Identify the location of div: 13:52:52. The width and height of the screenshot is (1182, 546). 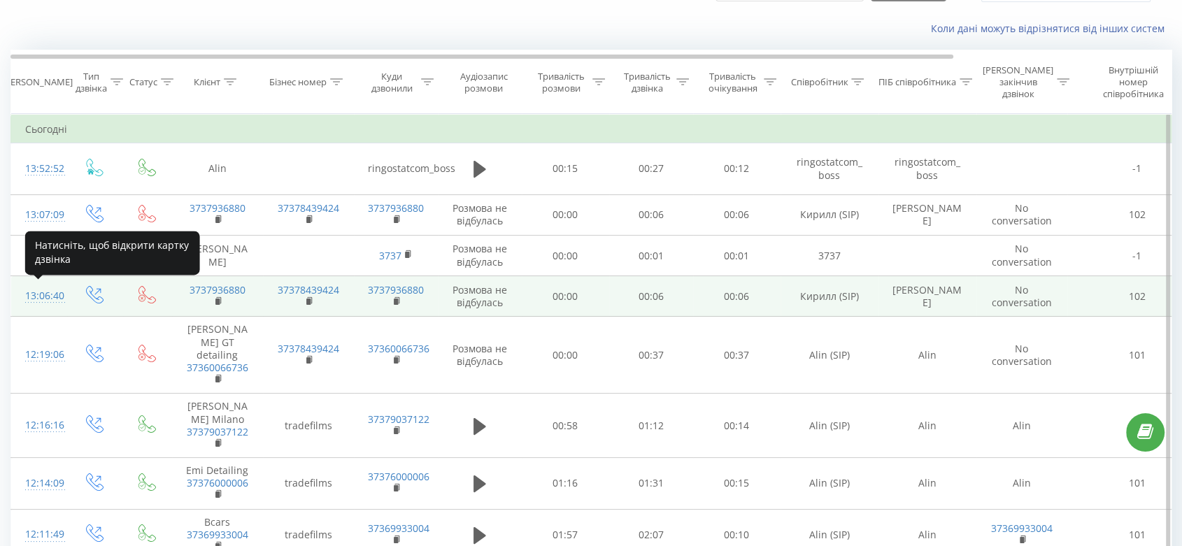
(39, 169).